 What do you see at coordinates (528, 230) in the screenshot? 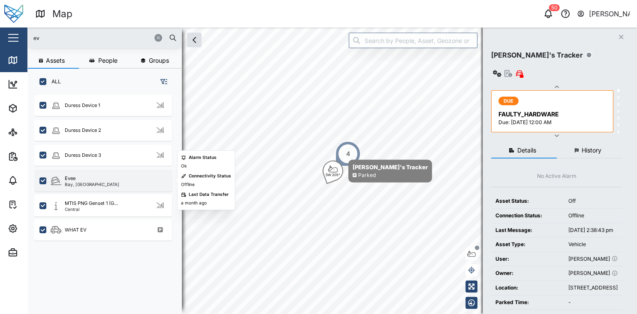
I see `div: Last Message:` at bounding box center [528, 230].